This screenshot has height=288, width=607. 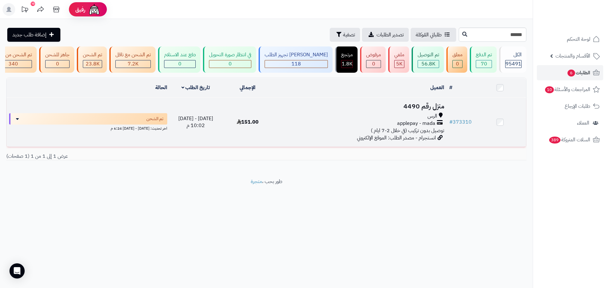 I want to click on div: تم التوصيل, so click(x=429, y=55).